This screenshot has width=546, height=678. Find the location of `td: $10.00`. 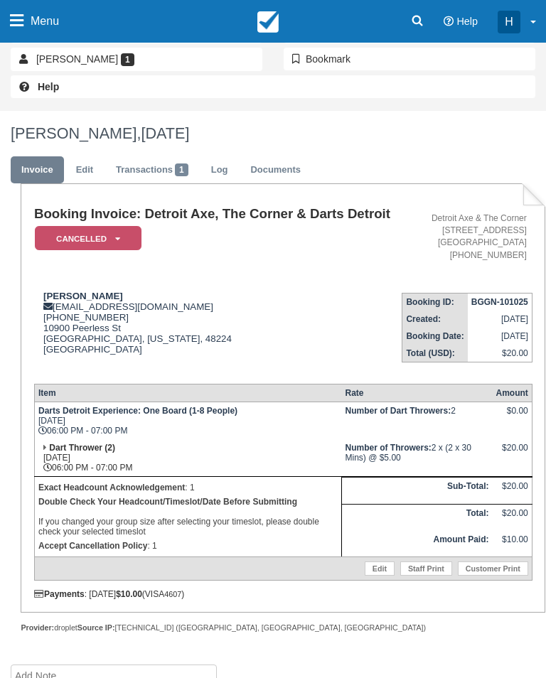

td: $10.00 is located at coordinates (512, 544).